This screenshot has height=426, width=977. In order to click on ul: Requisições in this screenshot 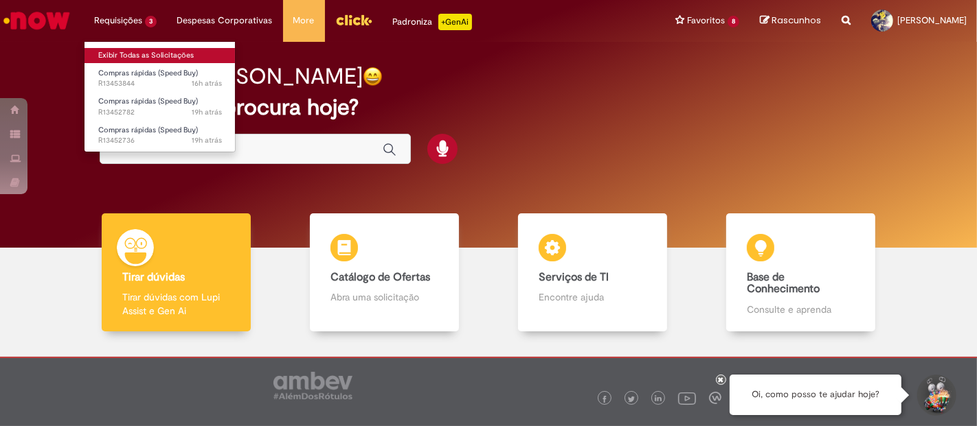, I will do `click(159, 97)`.